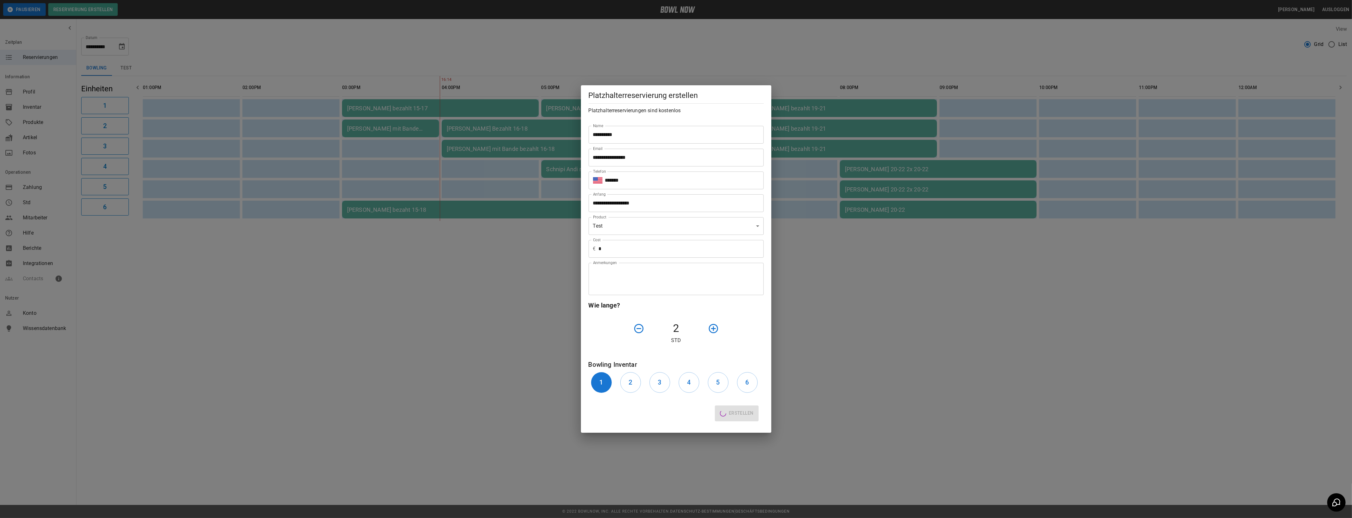 This screenshot has width=1352, height=518. Describe the element at coordinates (676, 341) in the screenshot. I see `p: Std` at that location.